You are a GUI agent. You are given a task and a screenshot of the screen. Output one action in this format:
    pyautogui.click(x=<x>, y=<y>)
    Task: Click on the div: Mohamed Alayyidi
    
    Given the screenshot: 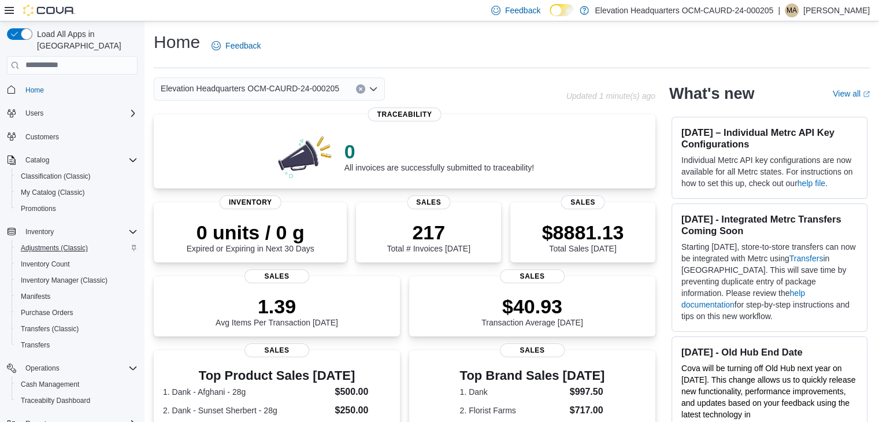 What is the action you would take?
    pyautogui.click(x=792, y=10)
    